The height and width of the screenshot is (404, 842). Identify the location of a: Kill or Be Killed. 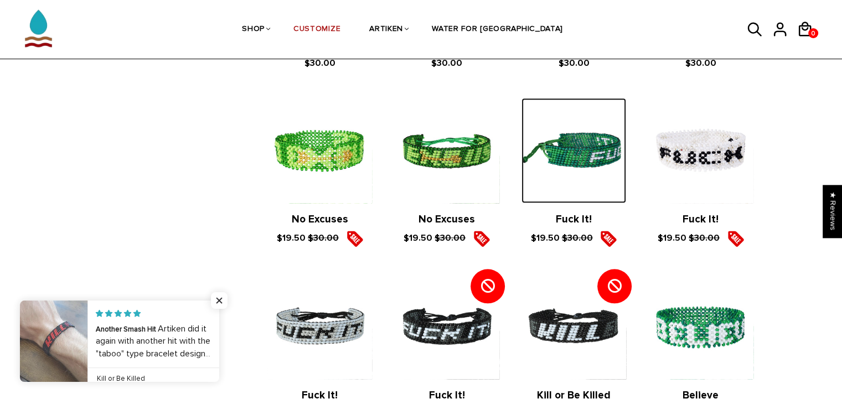
(574, 395).